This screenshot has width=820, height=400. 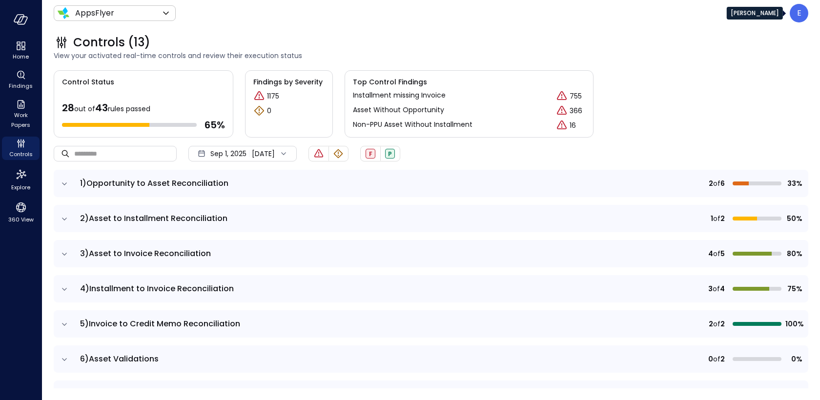 What do you see at coordinates (799, 13) in the screenshot?
I see `p: E` at bounding box center [799, 13].